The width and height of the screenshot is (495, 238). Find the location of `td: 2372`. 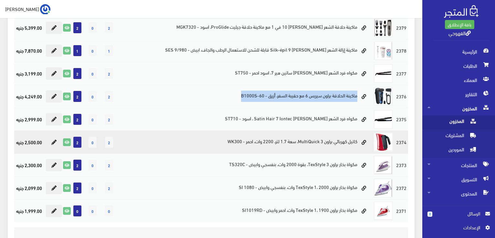

td: 2372 is located at coordinates (401, 188).